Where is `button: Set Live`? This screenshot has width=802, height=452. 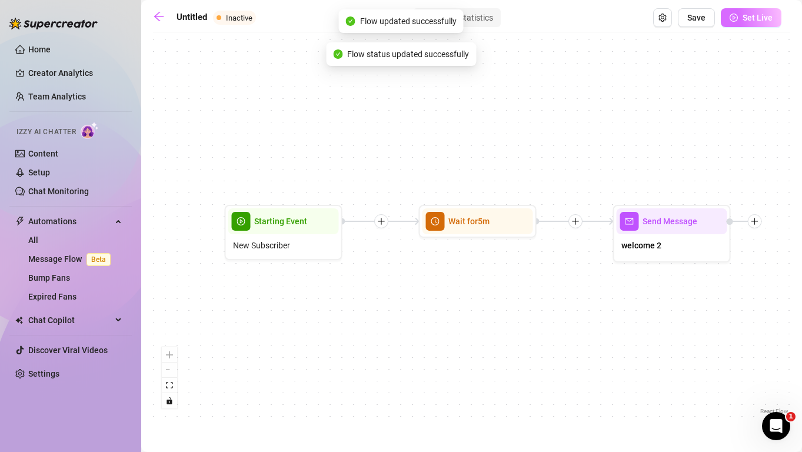
button: Set Live is located at coordinates (751, 18).